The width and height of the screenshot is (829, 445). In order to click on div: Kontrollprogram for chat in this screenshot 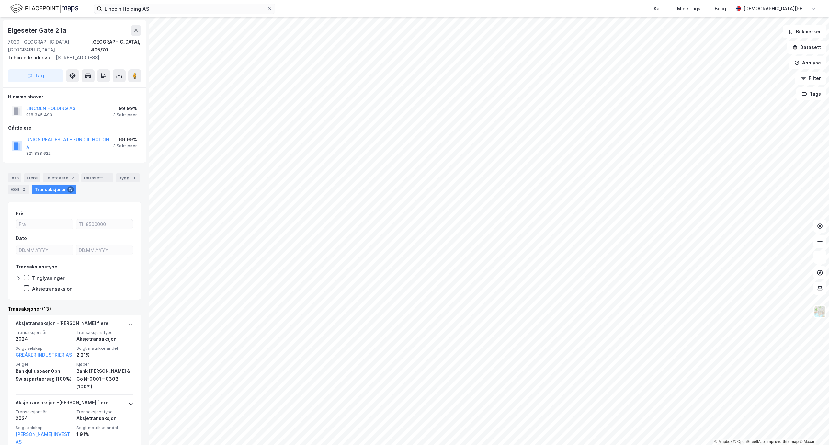, I will do `click(813, 429)`.